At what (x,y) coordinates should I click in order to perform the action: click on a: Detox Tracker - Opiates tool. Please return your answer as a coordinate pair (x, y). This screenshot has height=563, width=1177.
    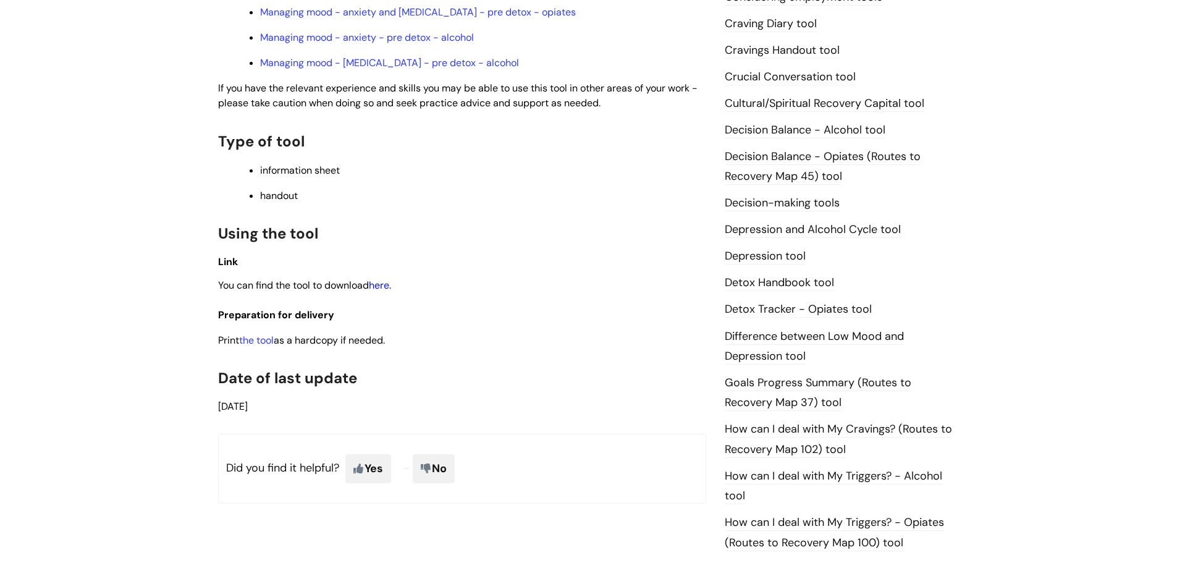
    Looking at the image, I should click on (798, 310).